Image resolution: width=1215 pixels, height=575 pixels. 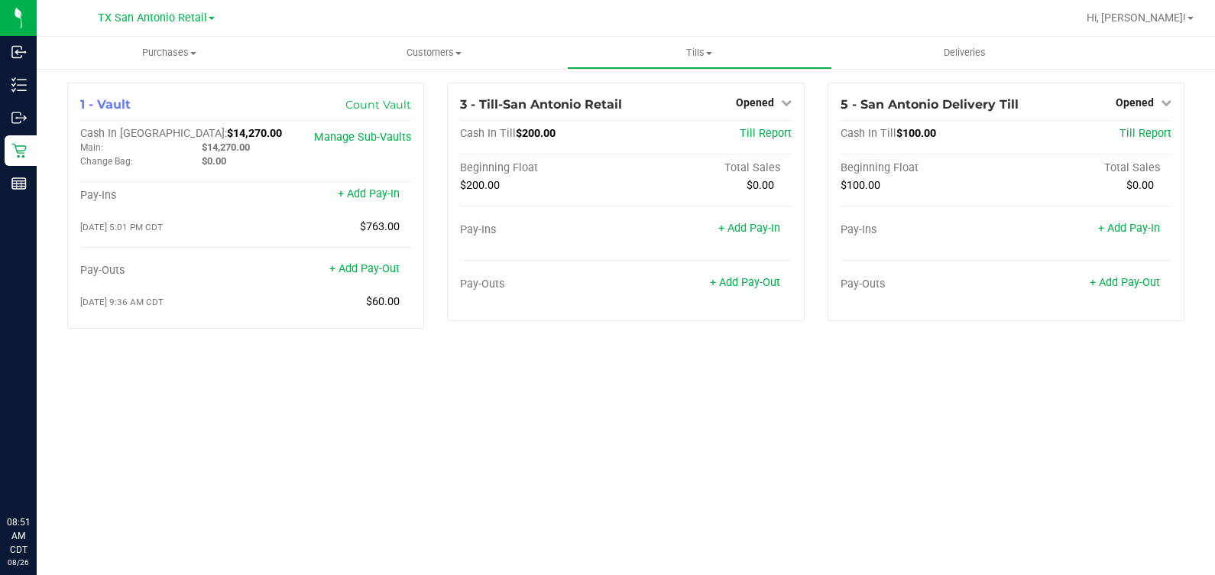 I want to click on span: Main:, so click(x=92, y=147).